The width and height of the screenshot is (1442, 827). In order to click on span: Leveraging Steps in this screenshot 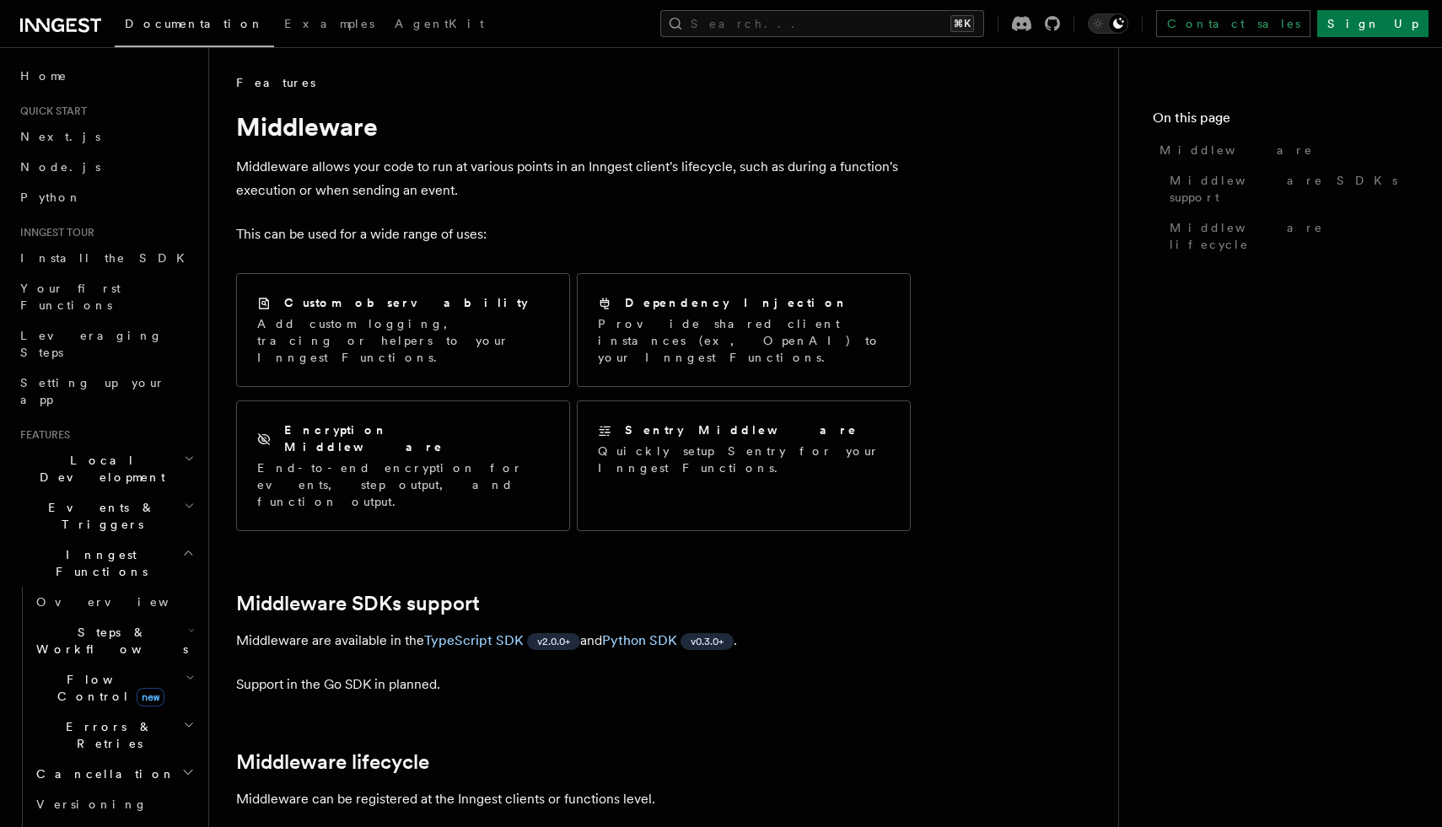, I will do `click(91, 344)`.